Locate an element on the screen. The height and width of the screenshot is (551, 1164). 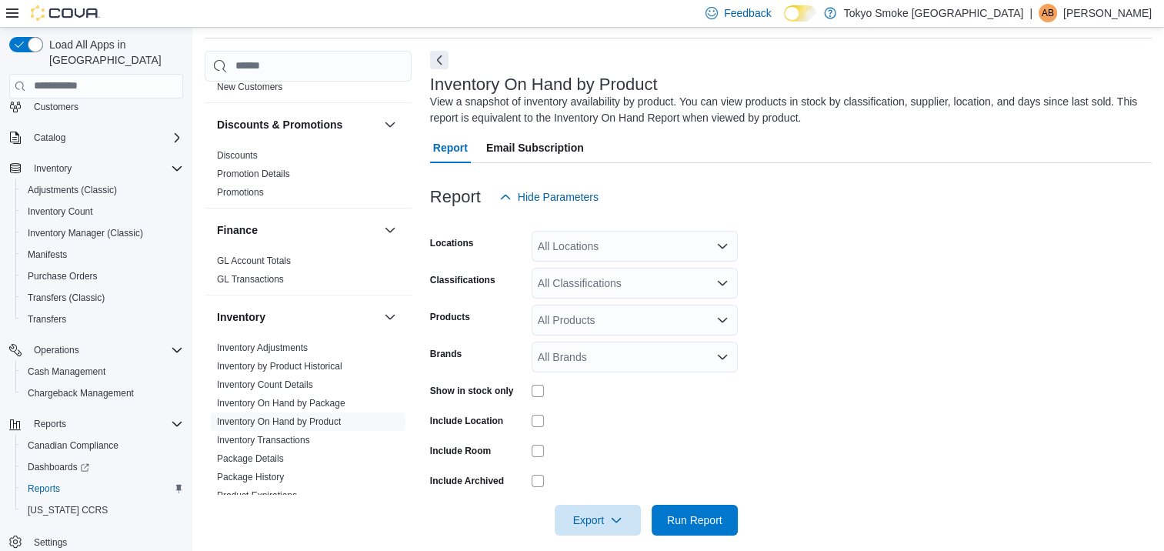
span: Package Details is located at coordinates (250, 458).